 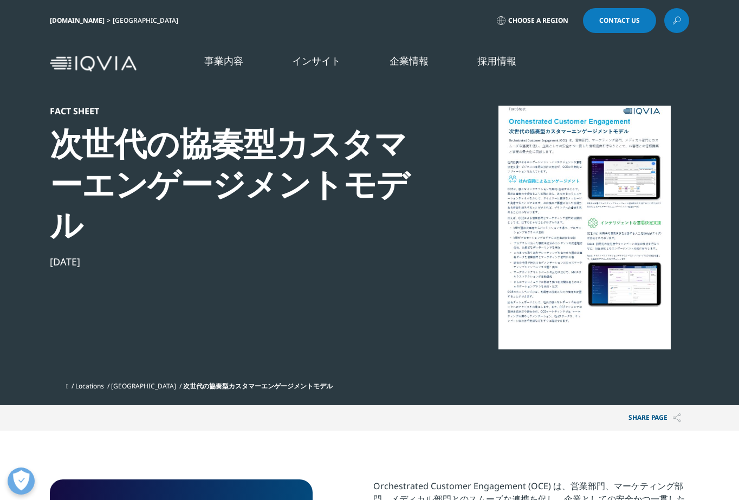 I want to click on button: Share PAGEShare PAGE, so click(x=655, y=418).